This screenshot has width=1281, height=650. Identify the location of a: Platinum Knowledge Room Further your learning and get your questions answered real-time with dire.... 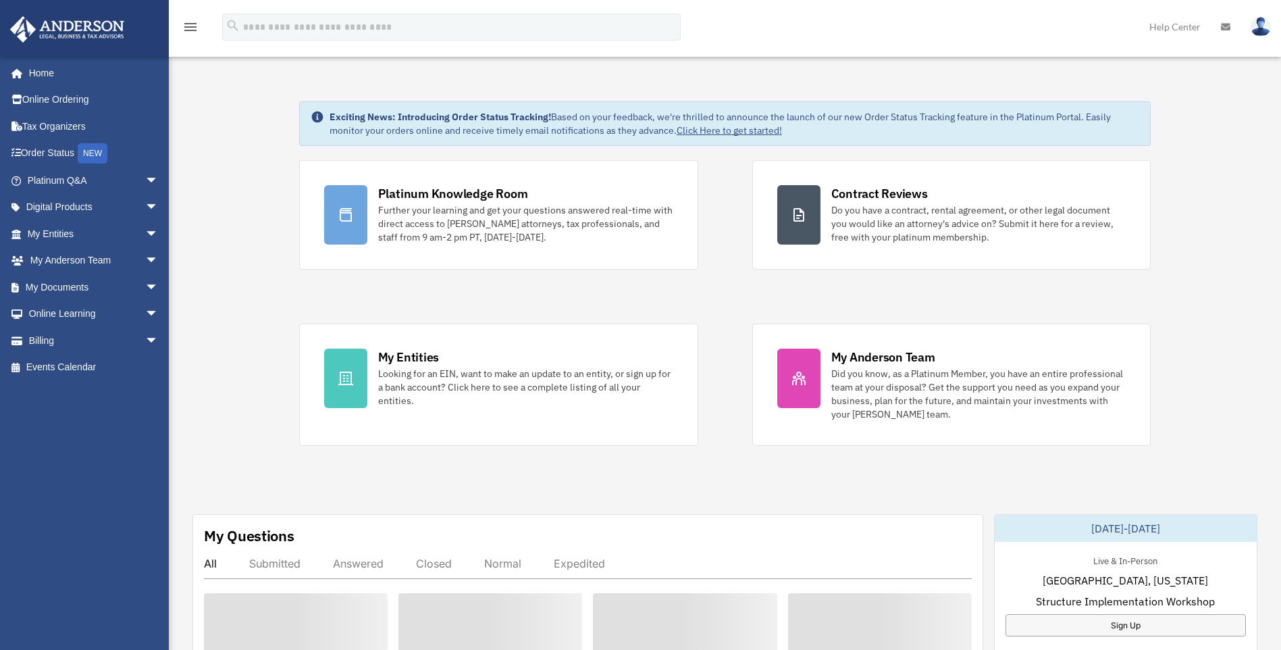
(498, 215).